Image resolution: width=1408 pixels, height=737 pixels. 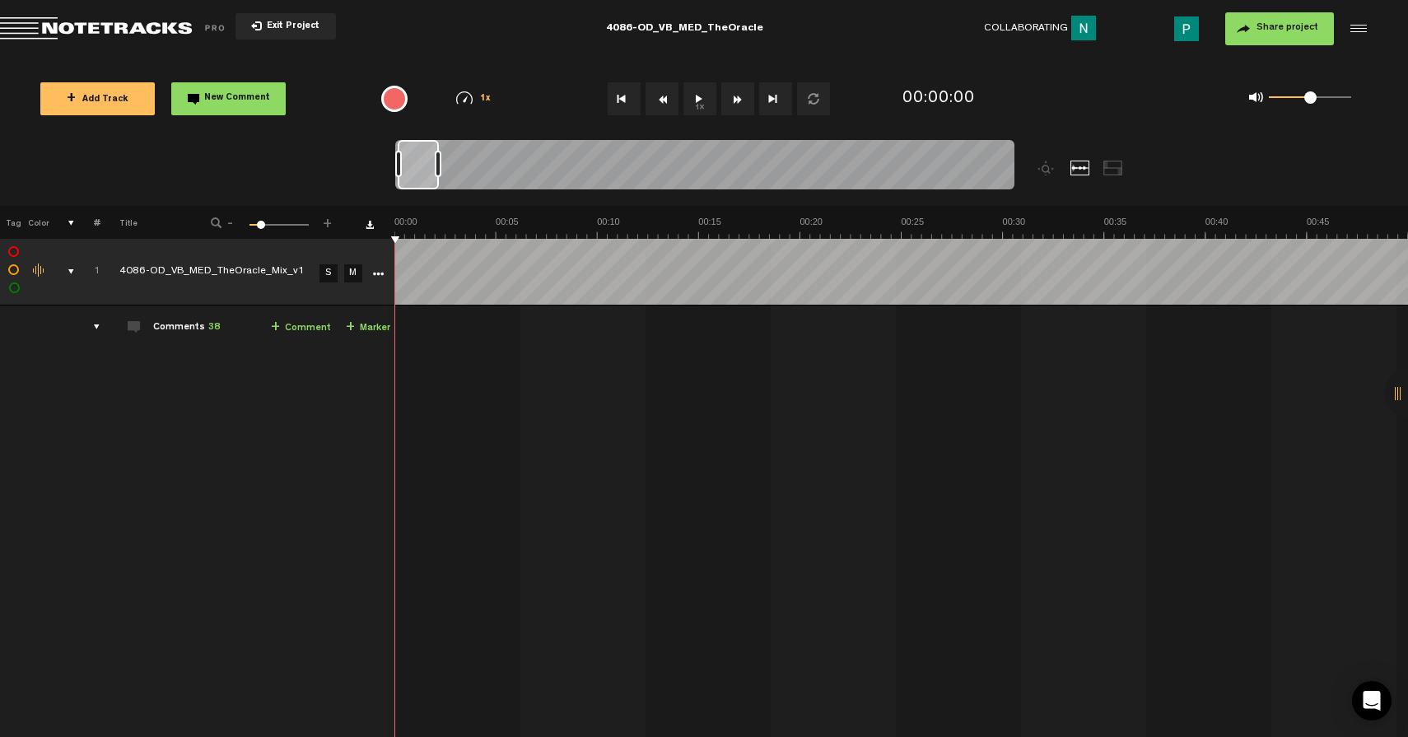 I want to click on div: Change the color of the waveform, so click(x=40, y=271).